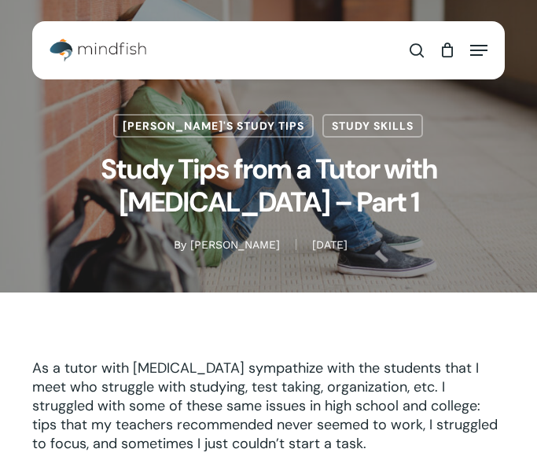  What do you see at coordinates (97, 50) in the screenshot?
I see `img: Mindfish Test Prep & Academics` at bounding box center [97, 50].